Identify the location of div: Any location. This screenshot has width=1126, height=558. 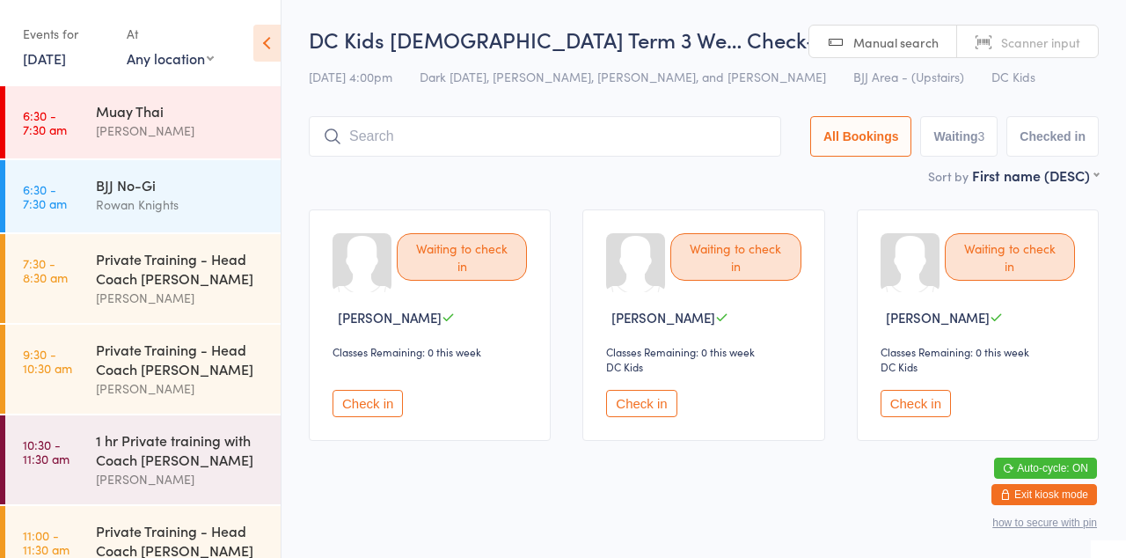
(170, 58).